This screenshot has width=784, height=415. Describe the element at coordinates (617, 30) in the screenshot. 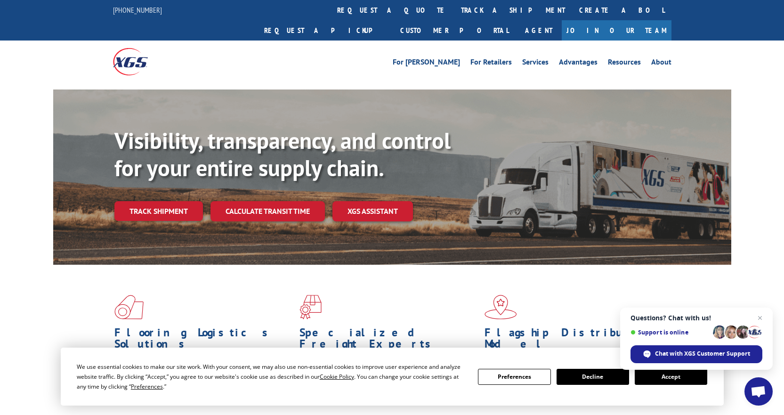

I see `a: Join Our Team` at that location.